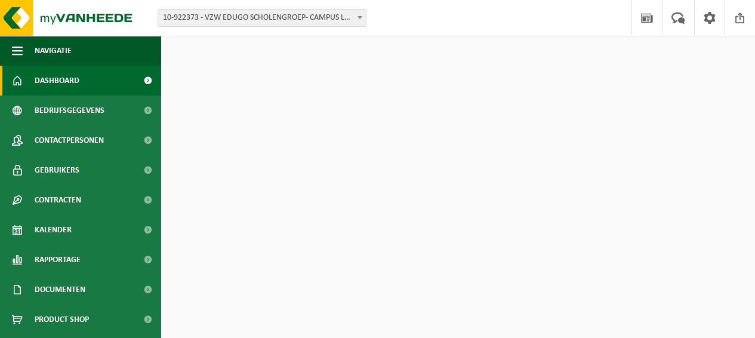 Image resolution: width=755 pixels, height=338 pixels. What do you see at coordinates (57, 260) in the screenshot?
I see `span: Rapportage` at bounding box center [57, 260].